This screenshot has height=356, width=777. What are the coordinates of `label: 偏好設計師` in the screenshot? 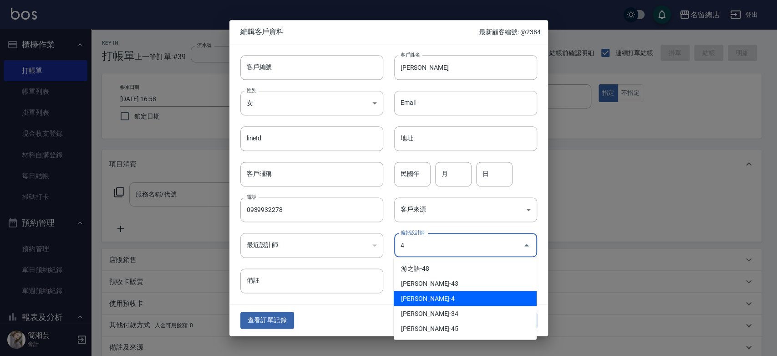 It's located at (412, 232).